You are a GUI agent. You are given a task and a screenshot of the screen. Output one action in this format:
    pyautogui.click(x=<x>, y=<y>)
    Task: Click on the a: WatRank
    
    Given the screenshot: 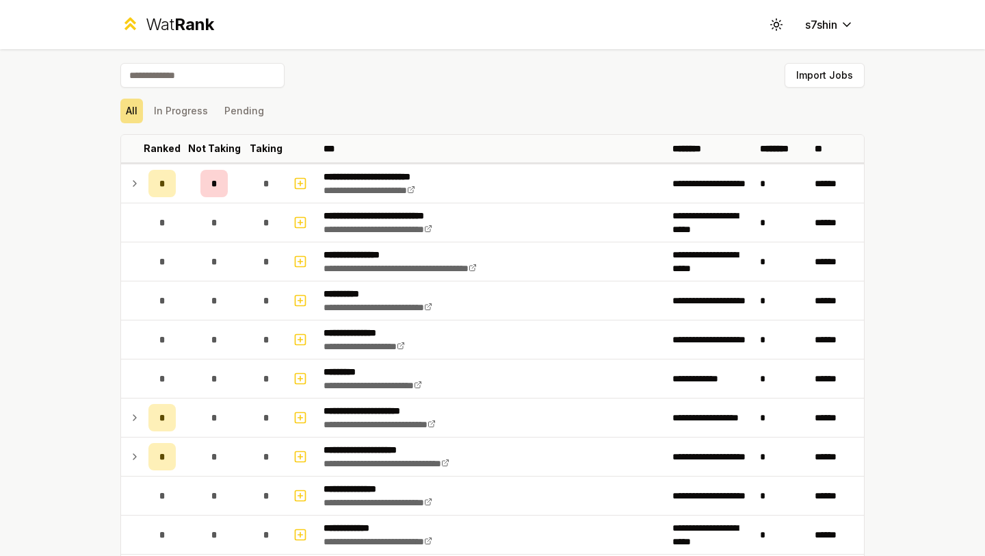 What is the action you would take?
    pyautogui.click(x=167, y=25)
    